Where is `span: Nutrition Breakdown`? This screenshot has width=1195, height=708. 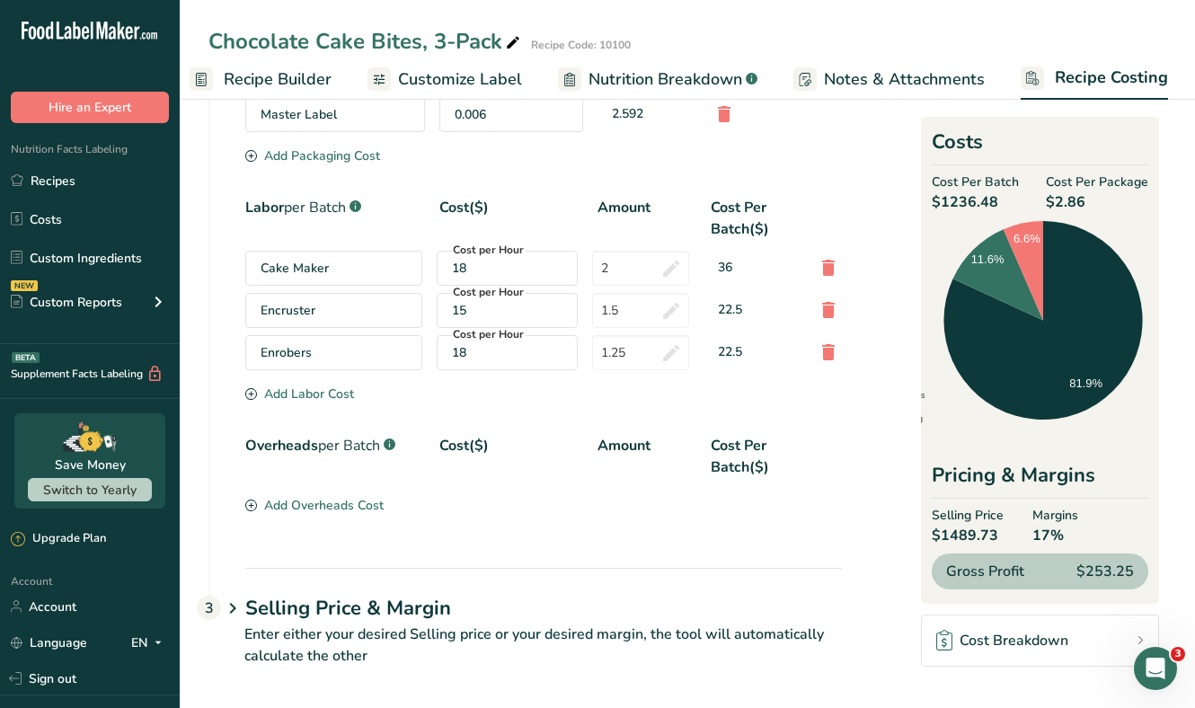 span: Nutrition Breakdown is located at coordinates (665, 79).